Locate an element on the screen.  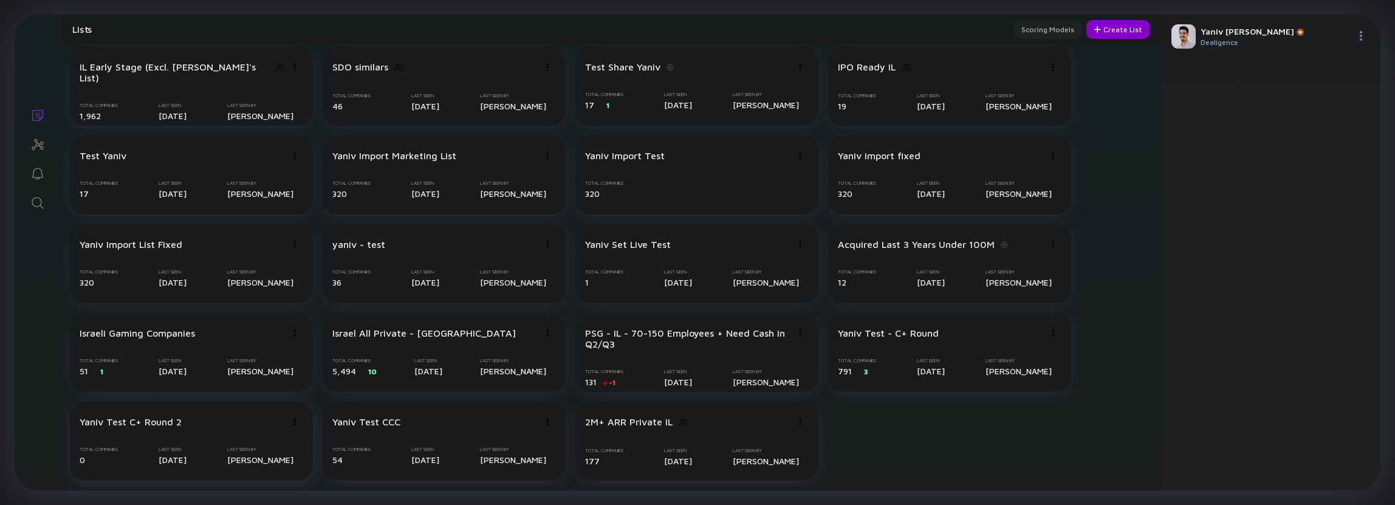
a: Lists is located at coordinates (37, 114).